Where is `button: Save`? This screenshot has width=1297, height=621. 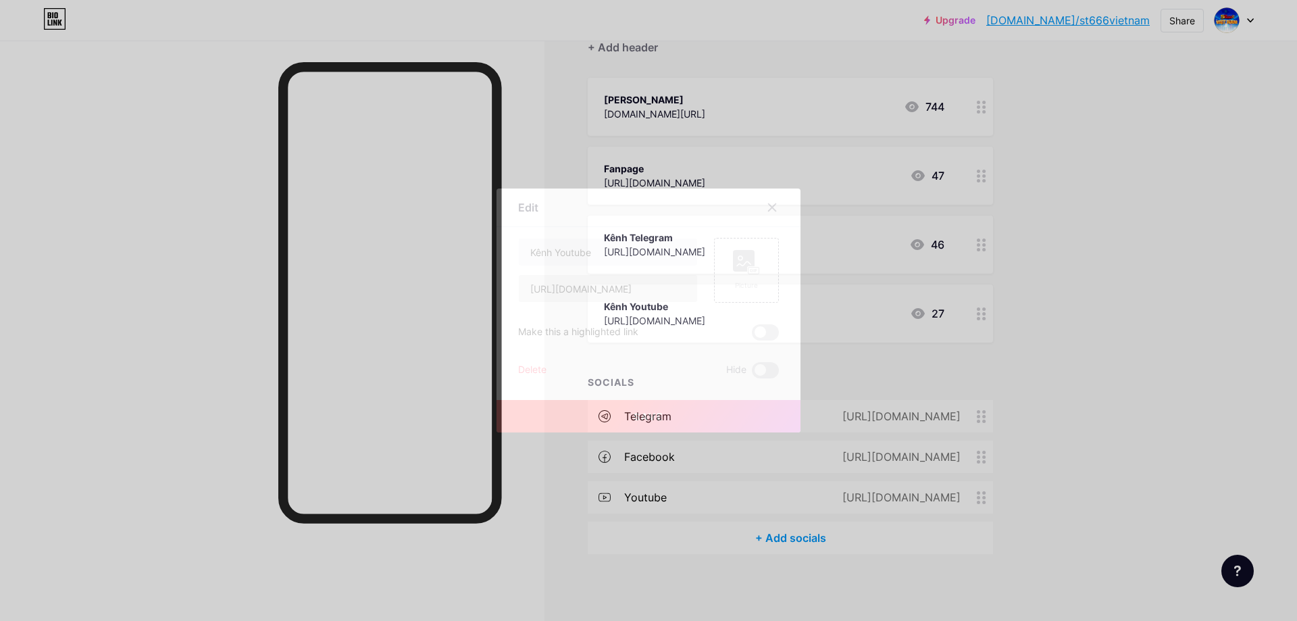
button: Save is located at coordinates (648, 416).